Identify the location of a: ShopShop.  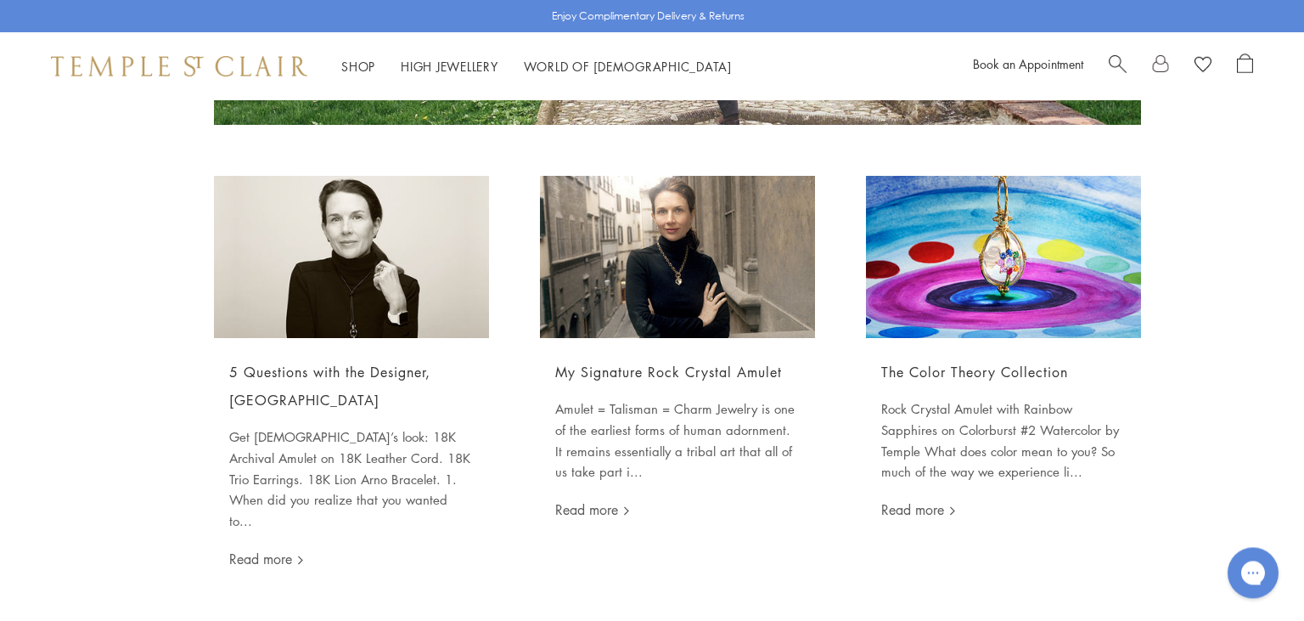
(358, 66).